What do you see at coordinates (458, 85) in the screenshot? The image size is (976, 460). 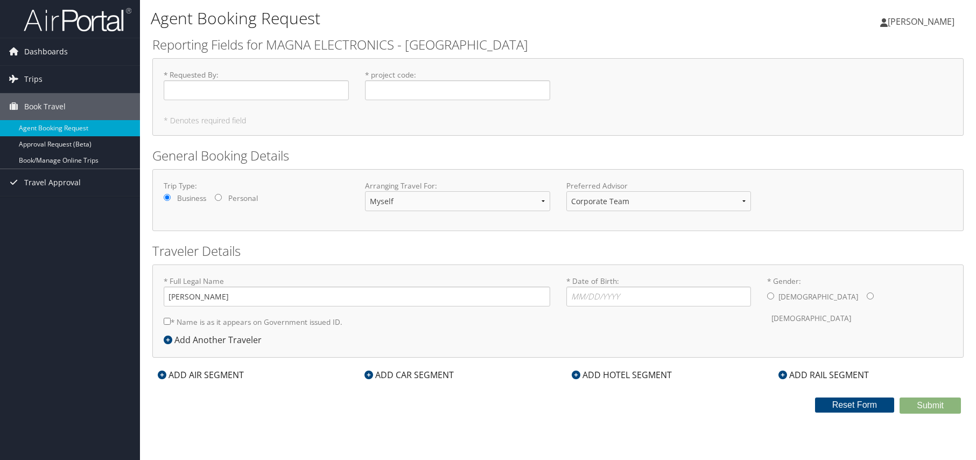 I see `label: * project code :` at bounding box center [458, 85].